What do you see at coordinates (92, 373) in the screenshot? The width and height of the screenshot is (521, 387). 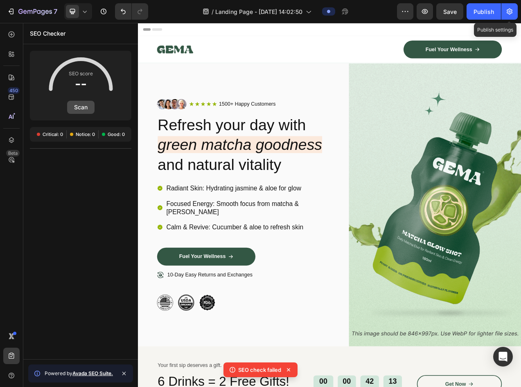 I see `a: Avada SEO Suite.` at bounding box center [92, 373].